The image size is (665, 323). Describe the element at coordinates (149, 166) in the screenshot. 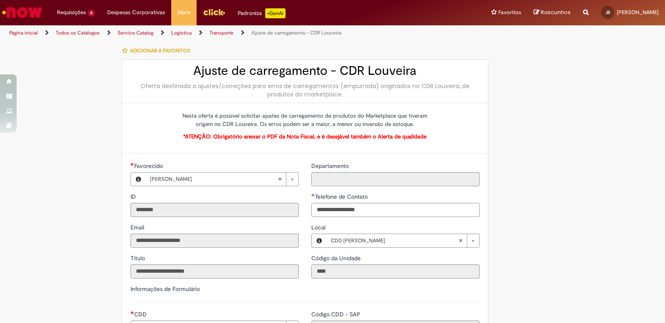

I see `span: Necessários - Favorecido` at that location.